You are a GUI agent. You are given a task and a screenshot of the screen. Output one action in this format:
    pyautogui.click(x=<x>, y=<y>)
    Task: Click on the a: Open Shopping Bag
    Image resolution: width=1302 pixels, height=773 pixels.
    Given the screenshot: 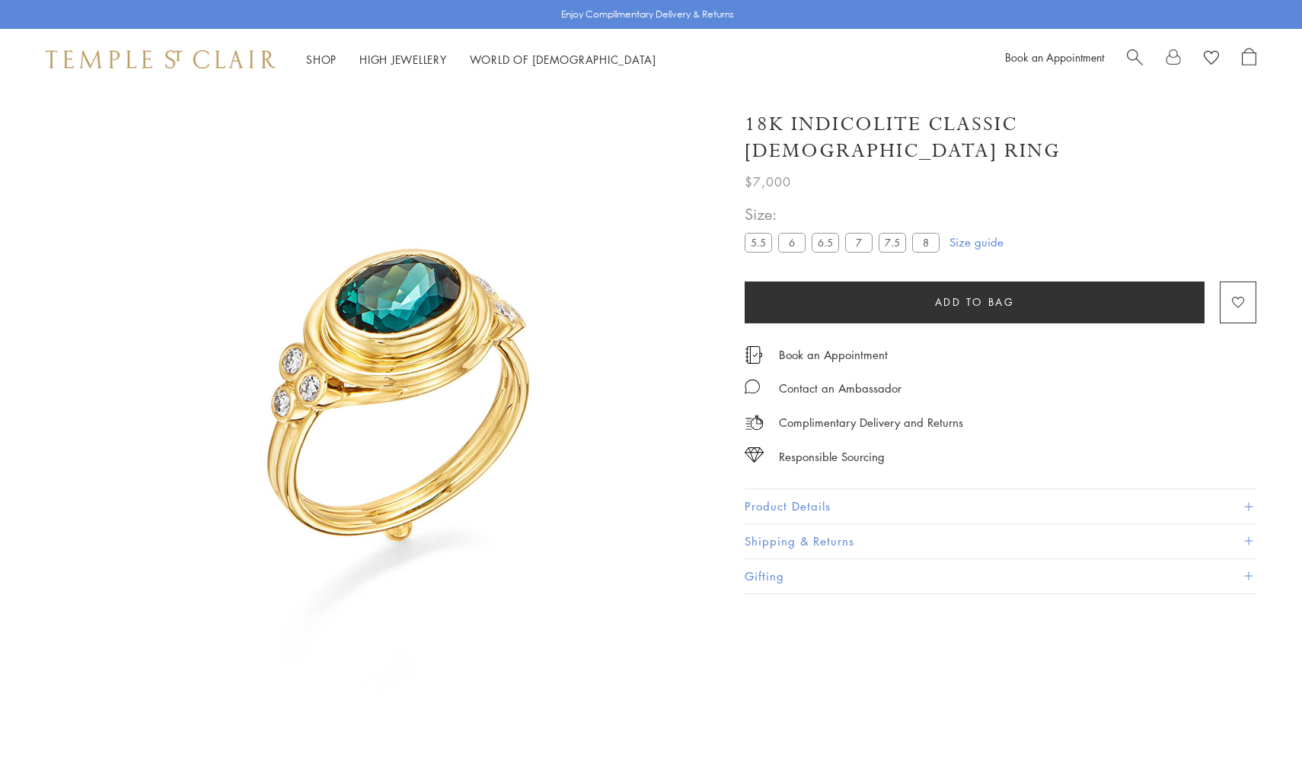 What is the action you would take?
    pyautogui.click(x=1248, y=59)
    